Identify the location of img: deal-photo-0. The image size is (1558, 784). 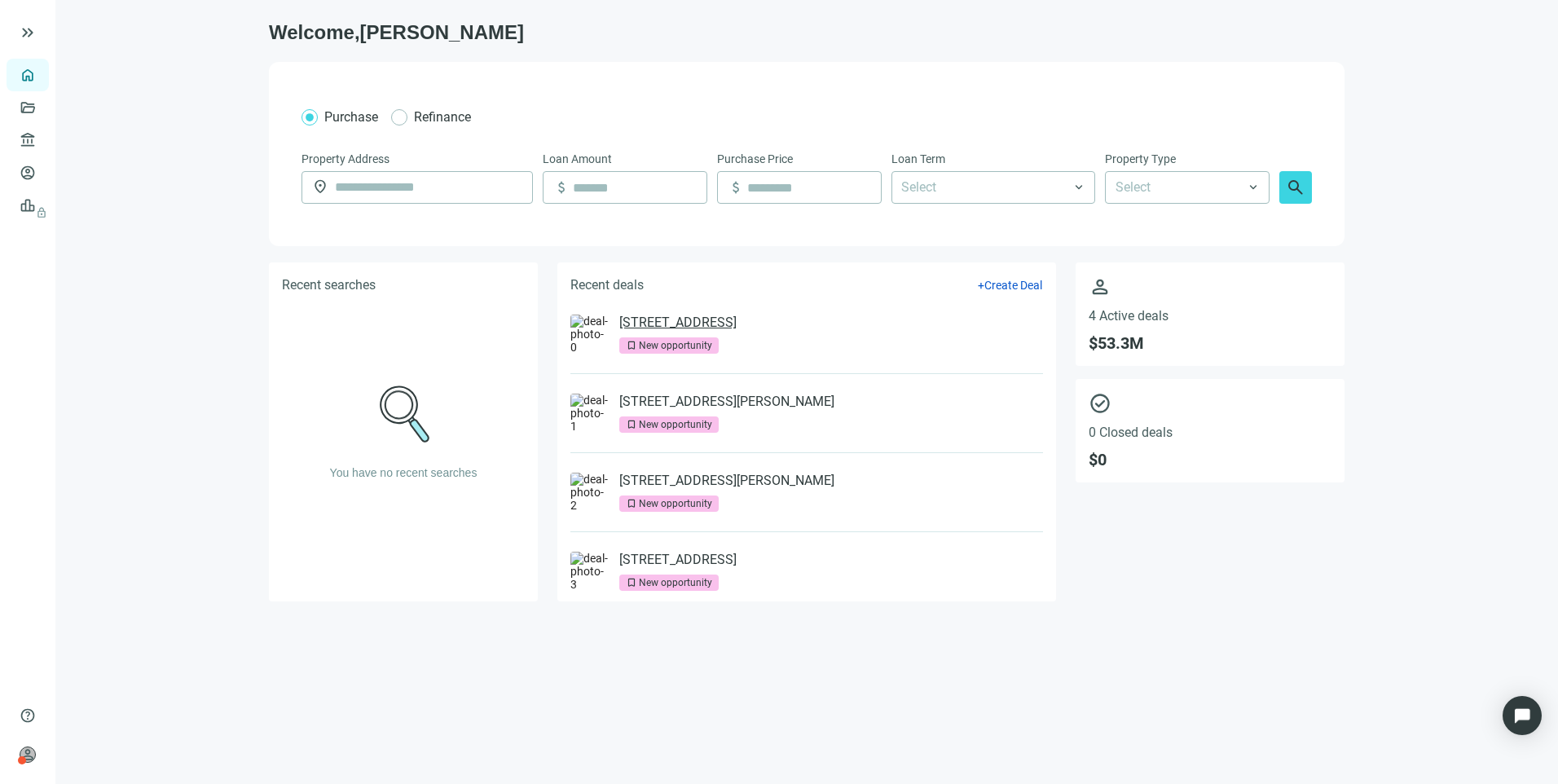
(590, 334).